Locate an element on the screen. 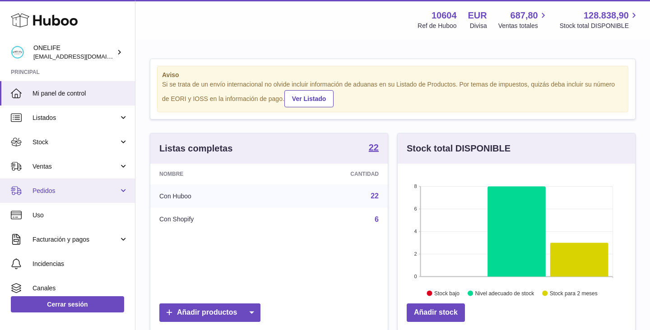 This screenshot has width=650, height=330. text: 8 is located at coordinates (415, 186).